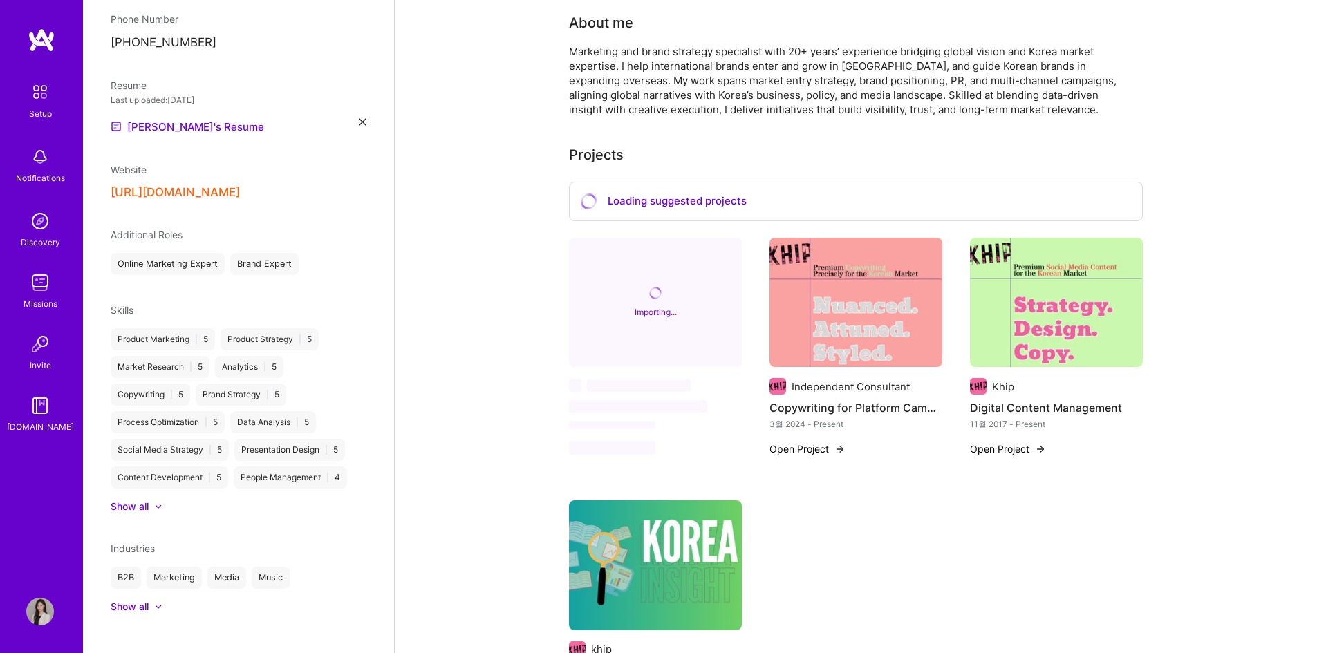 The height and width of the screenshot is (653, 1317). Describe the element at coordinates (270, 340) in the screenshot. I see `div: Product Strategy 5` at that location.